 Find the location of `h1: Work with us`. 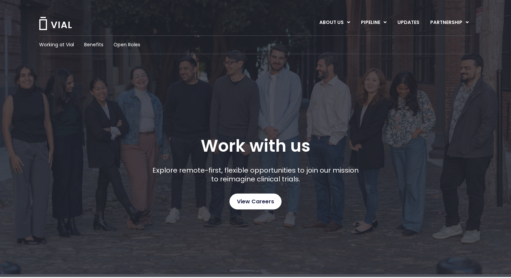

h1: Work with us is located at coordinates (255, 146).